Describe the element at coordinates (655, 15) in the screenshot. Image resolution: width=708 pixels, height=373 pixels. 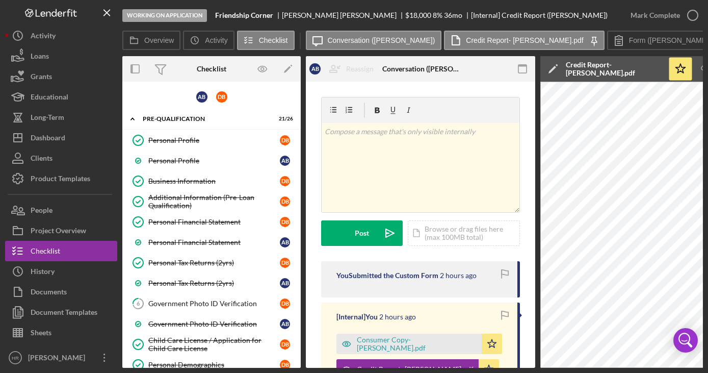
I see `div: Mark Complete` at that location.